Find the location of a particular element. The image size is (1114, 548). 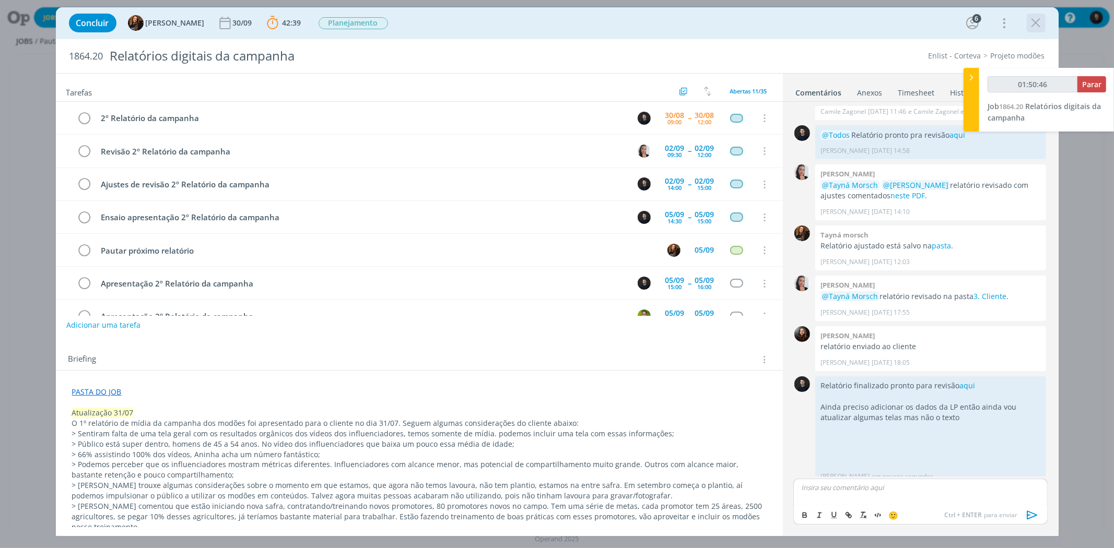

button: 6 is located at coordinates (973, 23).